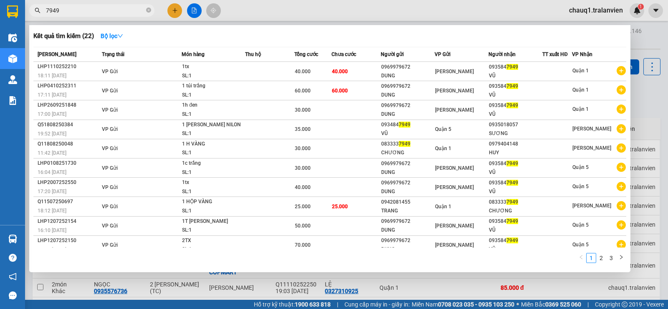 This screenshot has width=668, height=309. What do you see at coordinates (502, 54) in the screenshot?
I see `span: Người nhận` at bounding box center [502, 54].